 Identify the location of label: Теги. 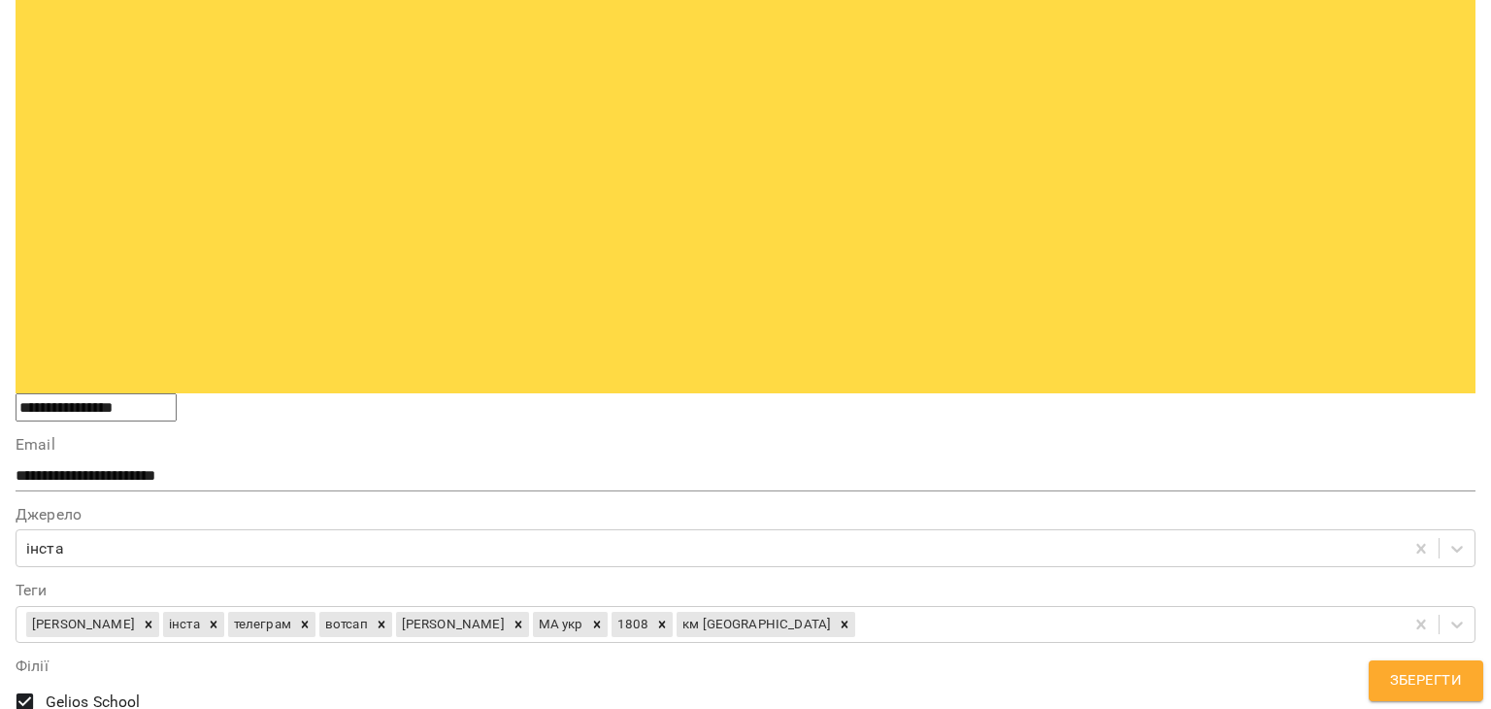
(745, 590).